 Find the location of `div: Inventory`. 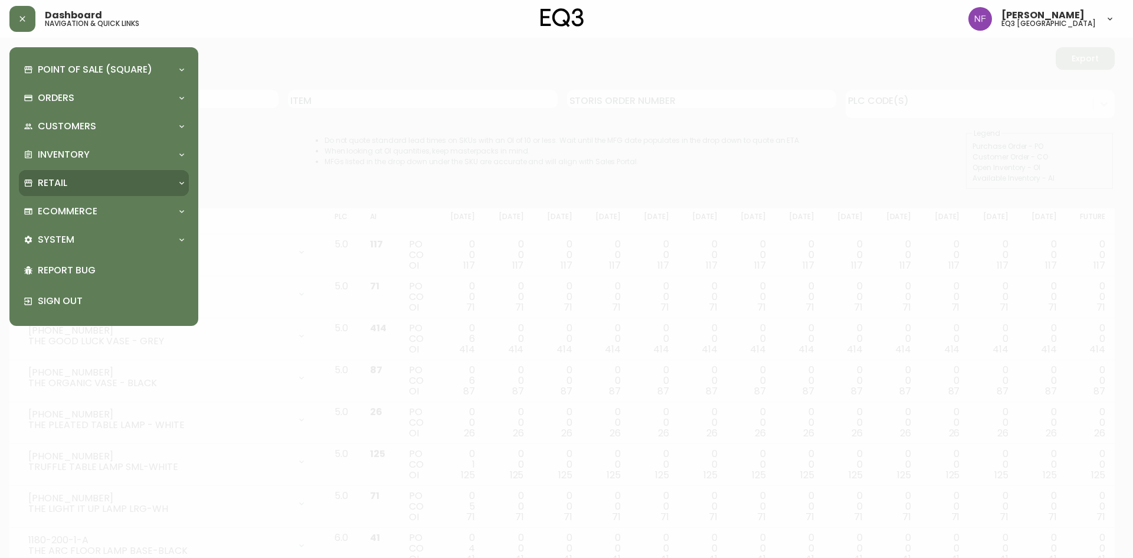

div: Inventory is located at coordinates (104, 155).